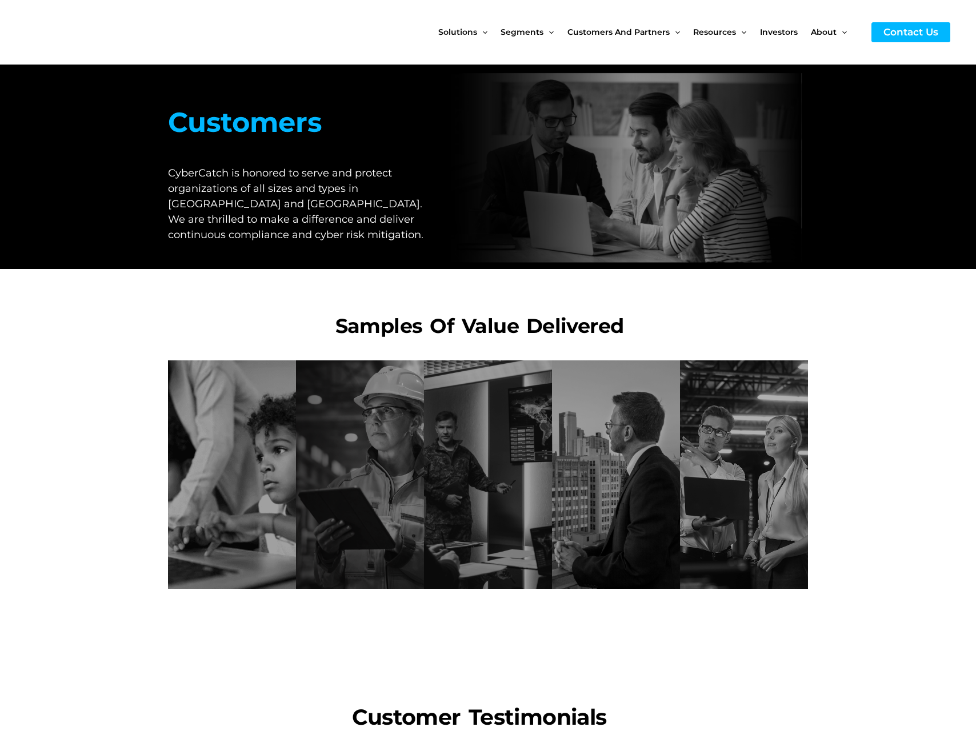 The height and width of the screenshot is (731, 976). I want to click on nav: Site Navigation: New Main Menu, so click(649, 32).